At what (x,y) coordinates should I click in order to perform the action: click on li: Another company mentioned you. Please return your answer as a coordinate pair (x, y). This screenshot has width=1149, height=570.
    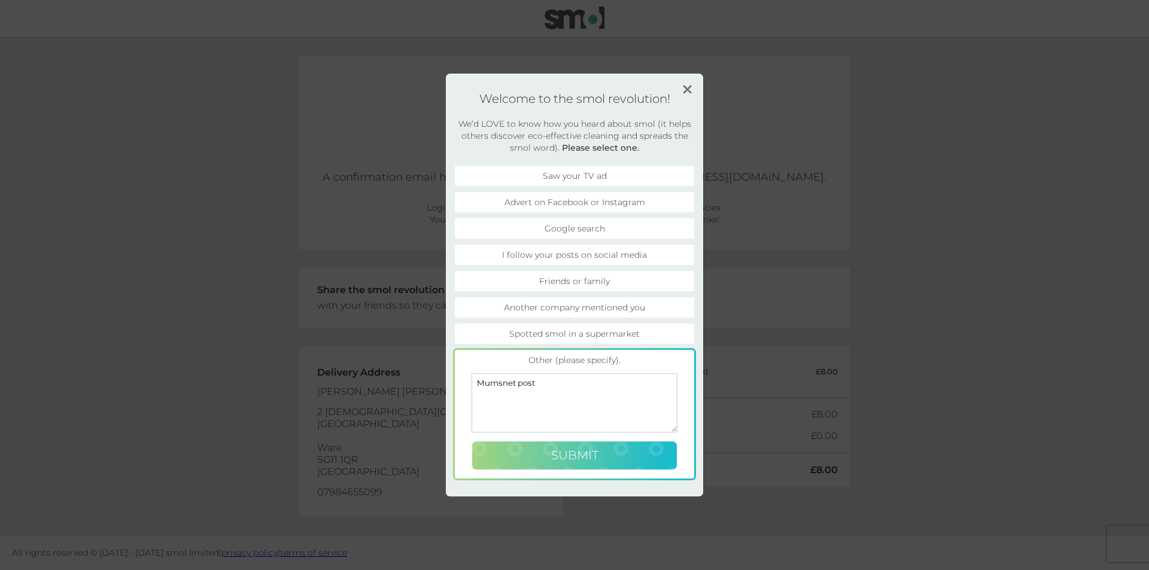
    Looking at the image, I should click on (575, 308).